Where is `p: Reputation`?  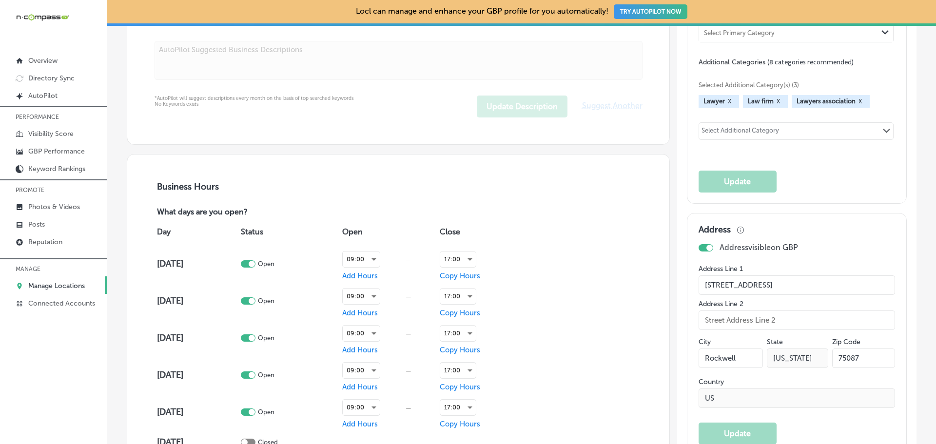
p: Reputation is located at coordinates (45, 242).